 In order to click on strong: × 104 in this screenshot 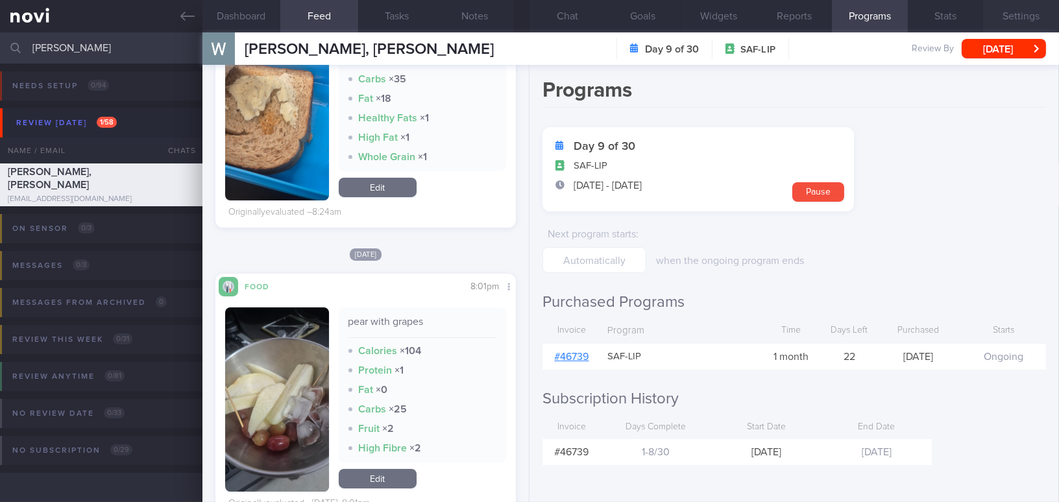, I will do `click(411, 351)`.